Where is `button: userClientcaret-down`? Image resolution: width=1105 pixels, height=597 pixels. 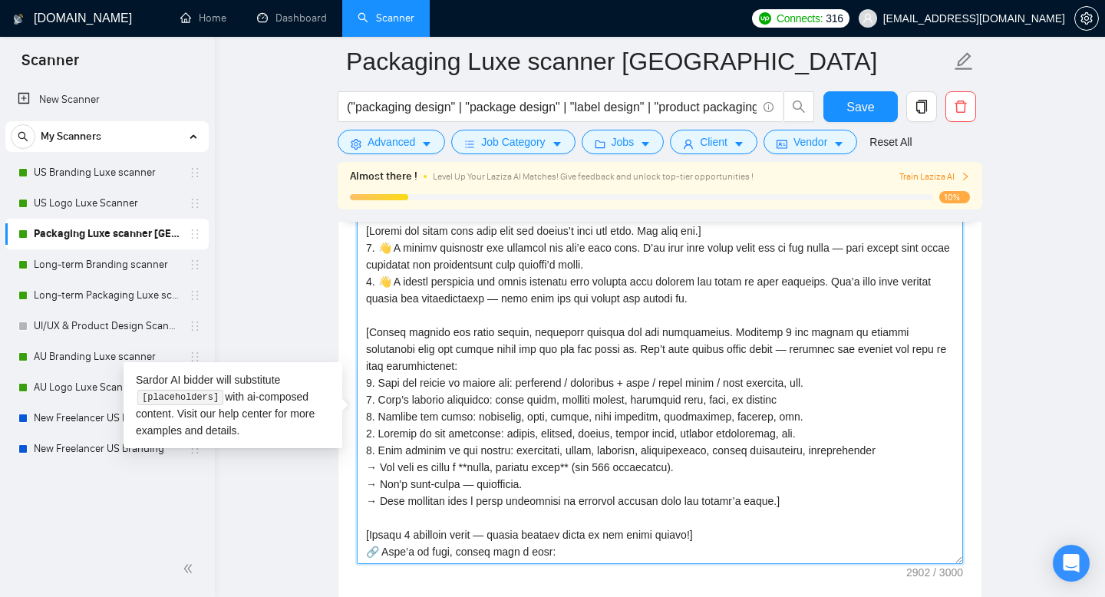 button: userClientcaret-down is located at coordinates (713, 142).